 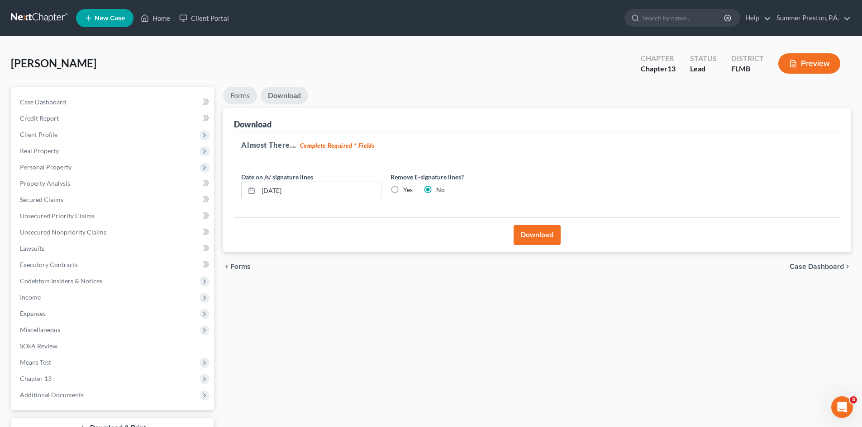 What do you see at coordinates (204, 18) in the screenshot?
I see `a: Client Portal` at bounding box center [204, 18].